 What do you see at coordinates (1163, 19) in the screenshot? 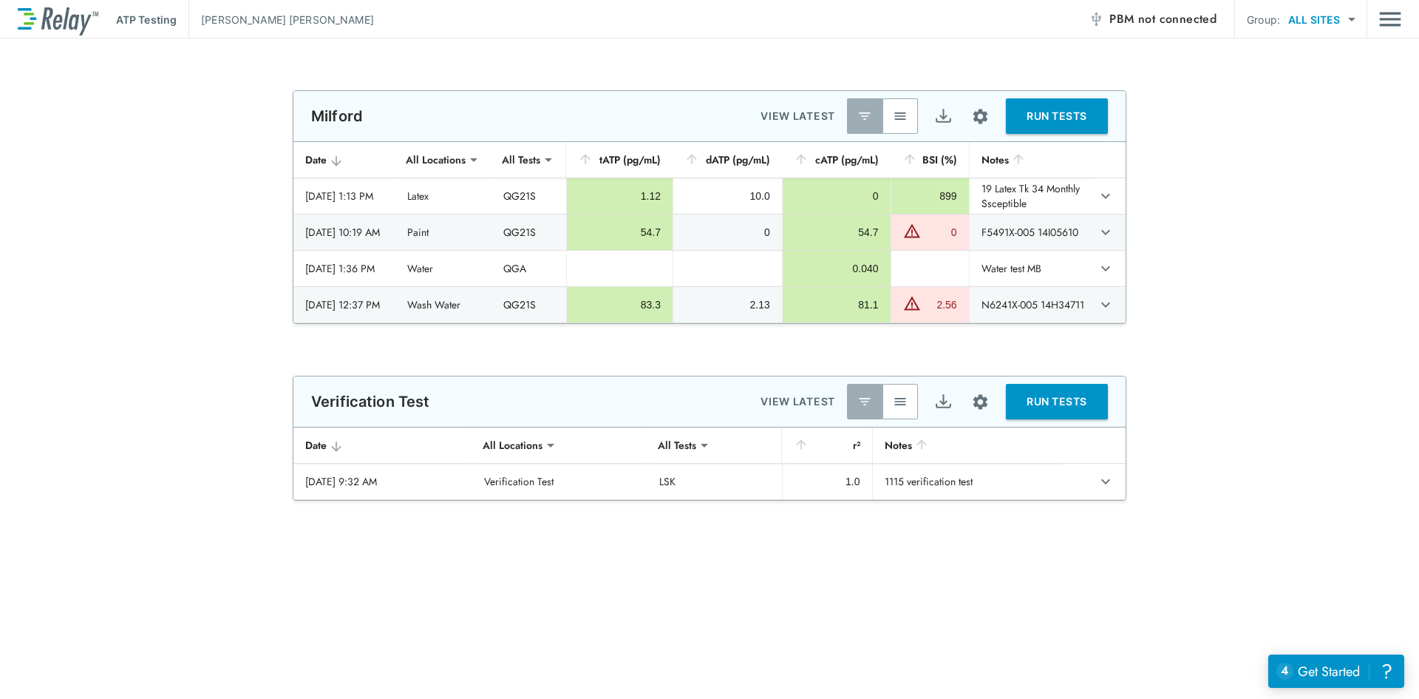
I see `span: PBM` at bounding box center [1163, 19].